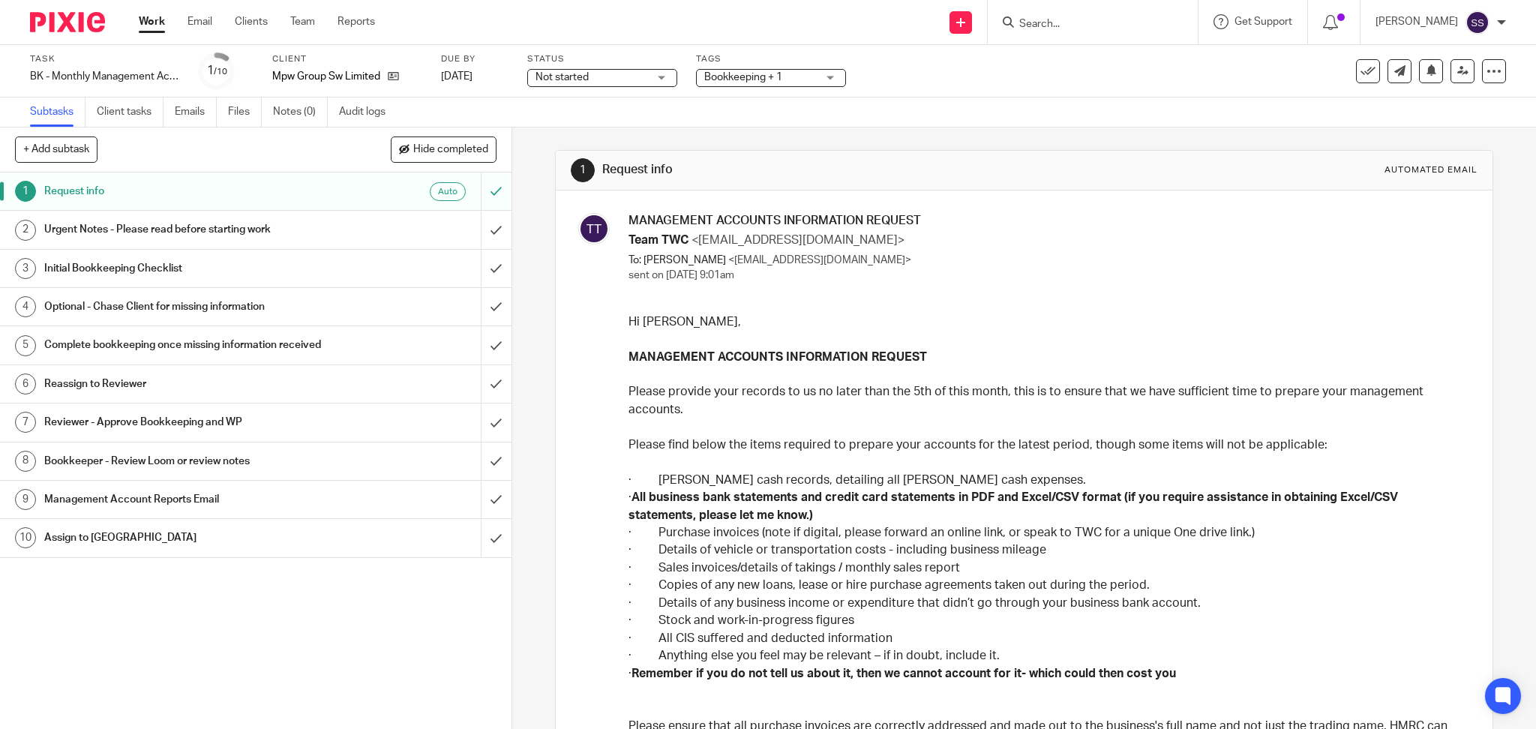 Image resolution: width=1536 pixels, height=729 pixels. What do you see at coordinates (26, 230) in the screenshot?
I see `div: 2` at bounding box center [26, 230].